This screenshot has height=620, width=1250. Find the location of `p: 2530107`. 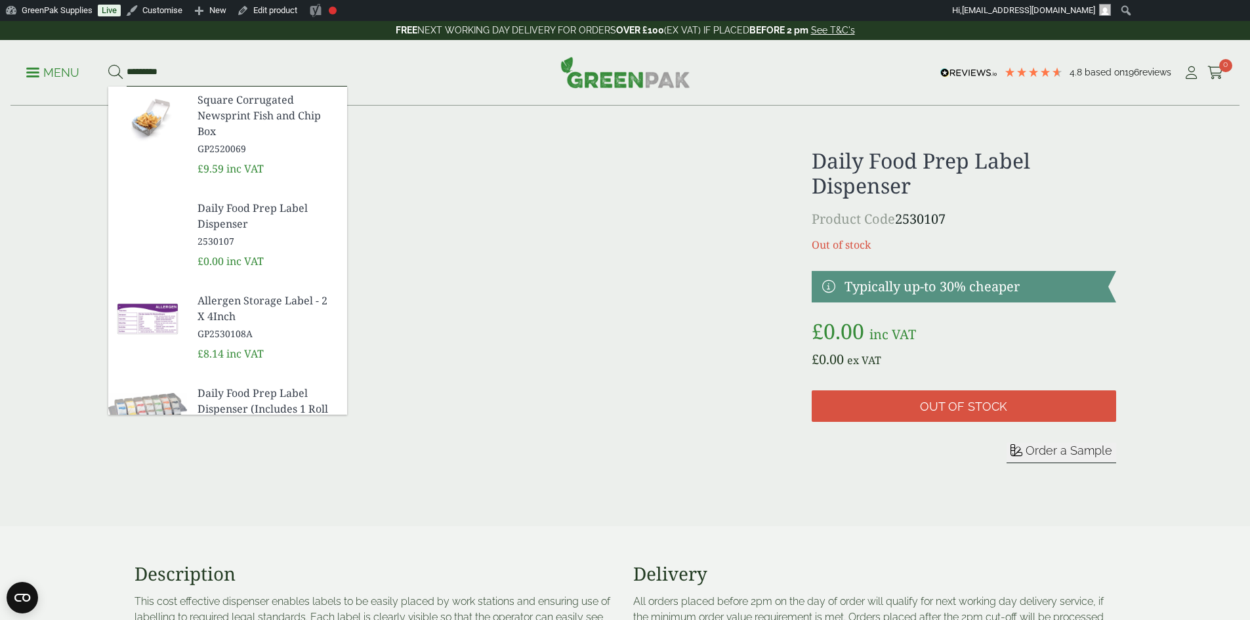

p: 2530107 is located at coordinates (963, 219).